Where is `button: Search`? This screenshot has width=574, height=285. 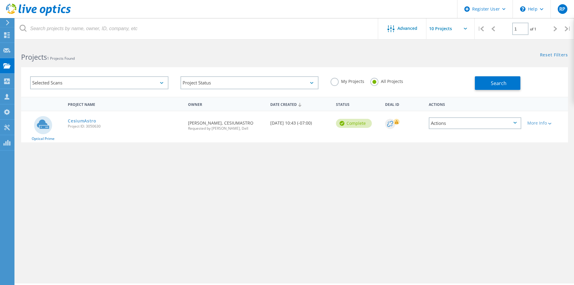
button: Search is located at coordinates (497, 83).